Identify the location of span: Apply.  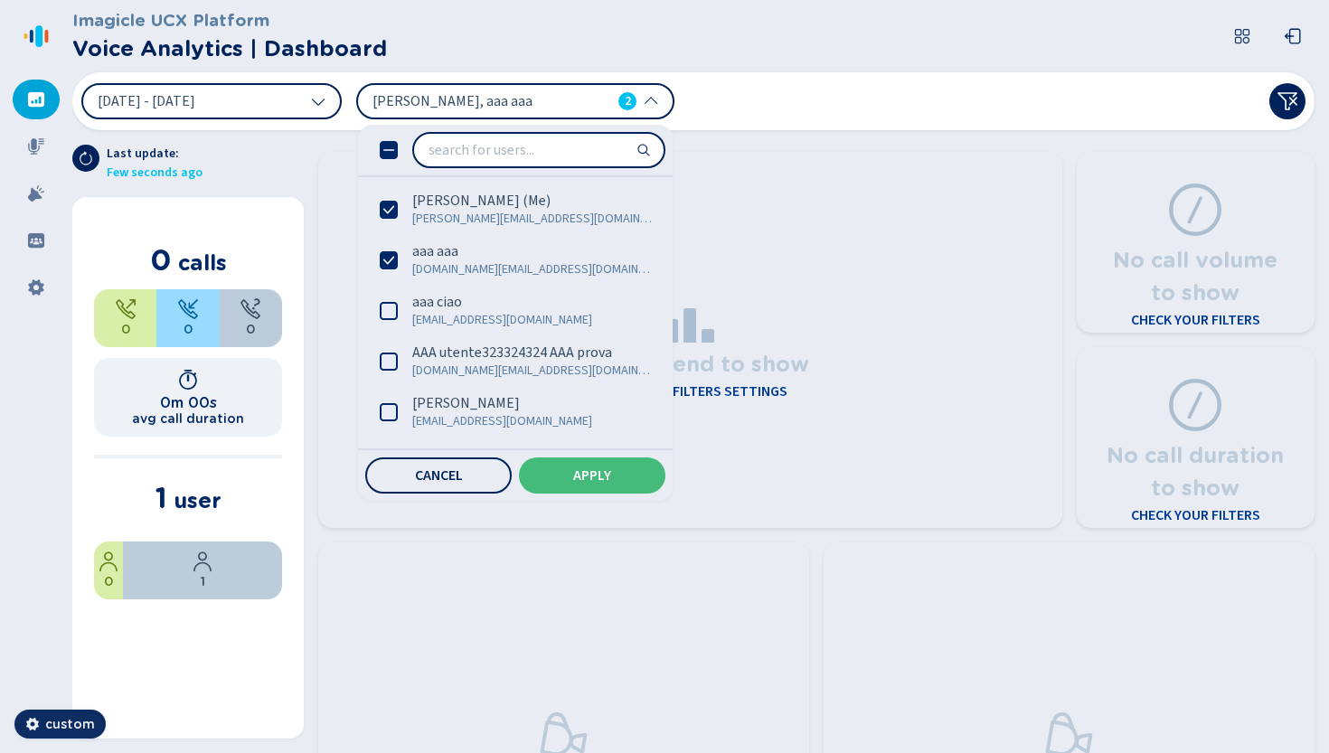
(592, 475).